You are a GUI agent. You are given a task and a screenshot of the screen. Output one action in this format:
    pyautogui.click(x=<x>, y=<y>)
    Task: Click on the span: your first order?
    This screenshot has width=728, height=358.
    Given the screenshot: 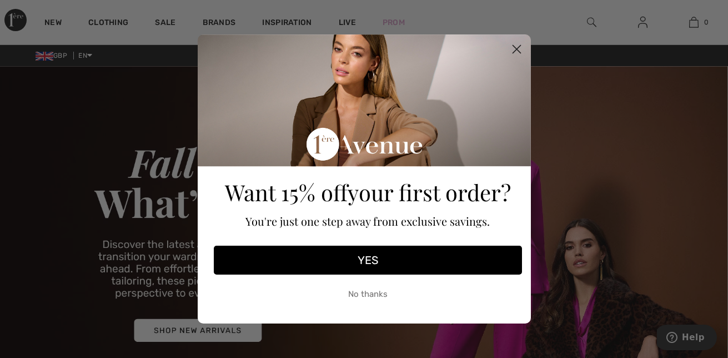 What is the action you would take?
    pyautogui.click(x=429, y=192)
    